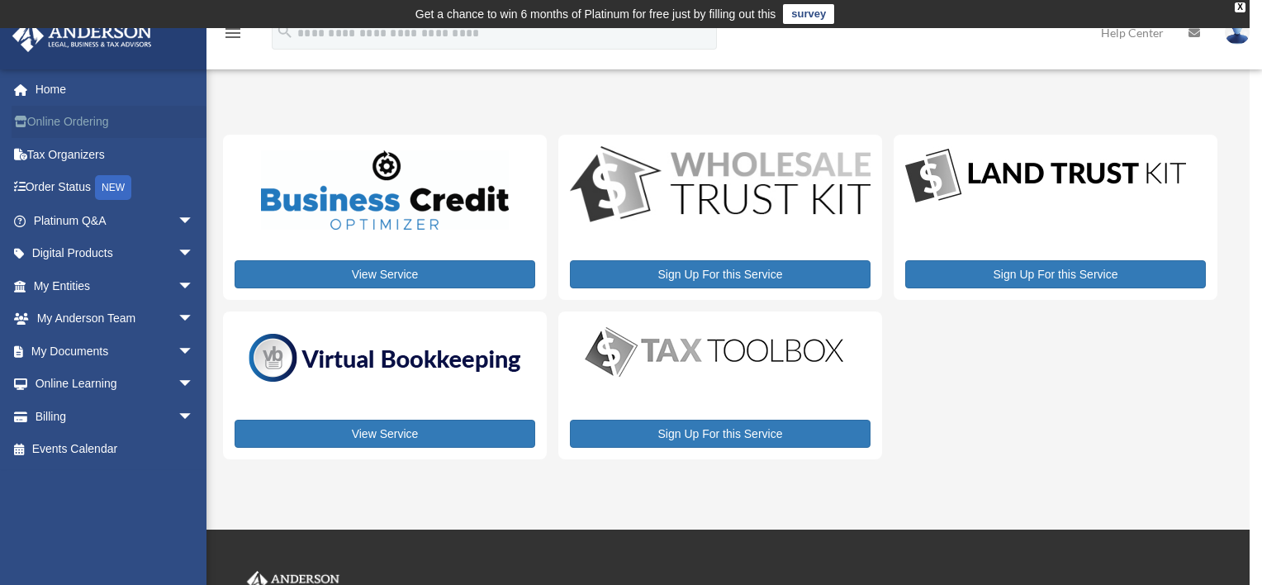  What do you see at coordinates (1046, 176) in the screenshot?
I see `img: LandTrust_lgo-1.jpg` at bounding box center [1046, 176].